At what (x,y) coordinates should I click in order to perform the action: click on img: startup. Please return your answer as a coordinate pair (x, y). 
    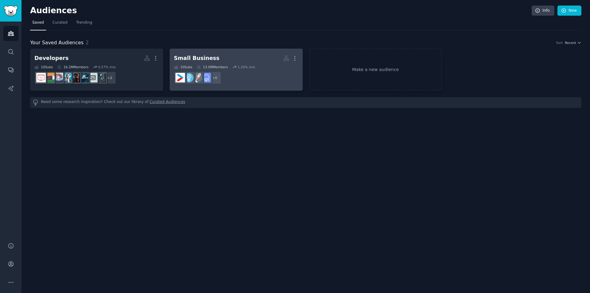
    Looking at the image, I should click on (180, 77).